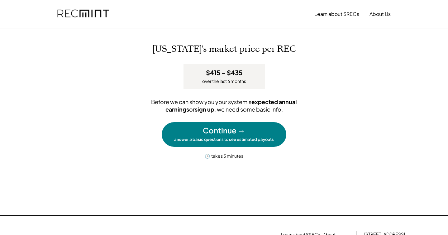  Describe the element at coordinates (204, 109) in the screenshot. I see `strong: sign up` at that location.